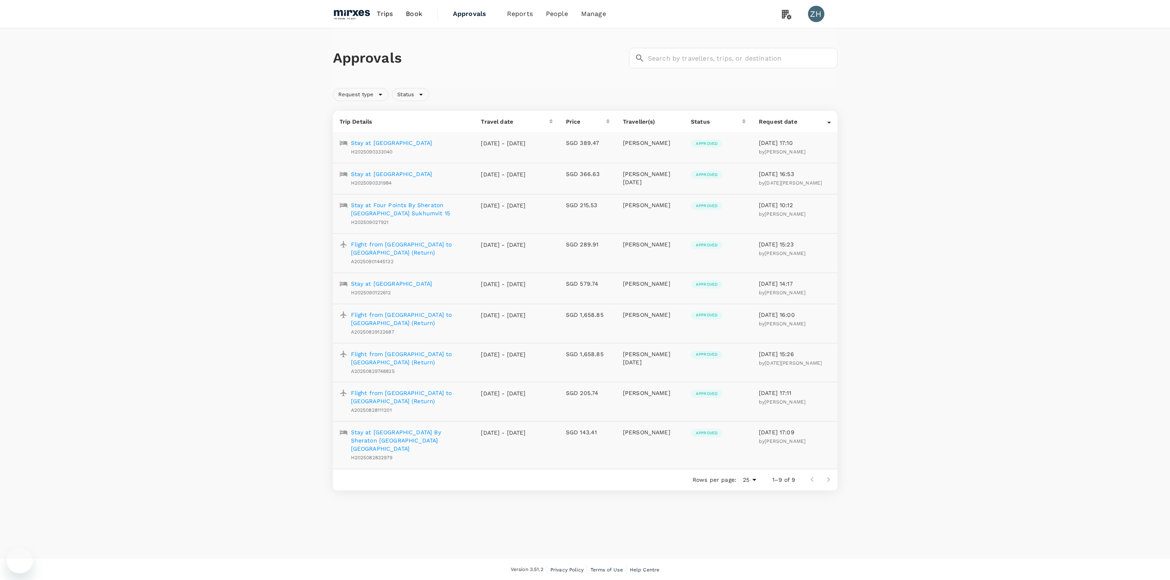 The height and width of the screenshot is (580, 1170). I want to click on p: SGD 143.41, so click(588, 433).